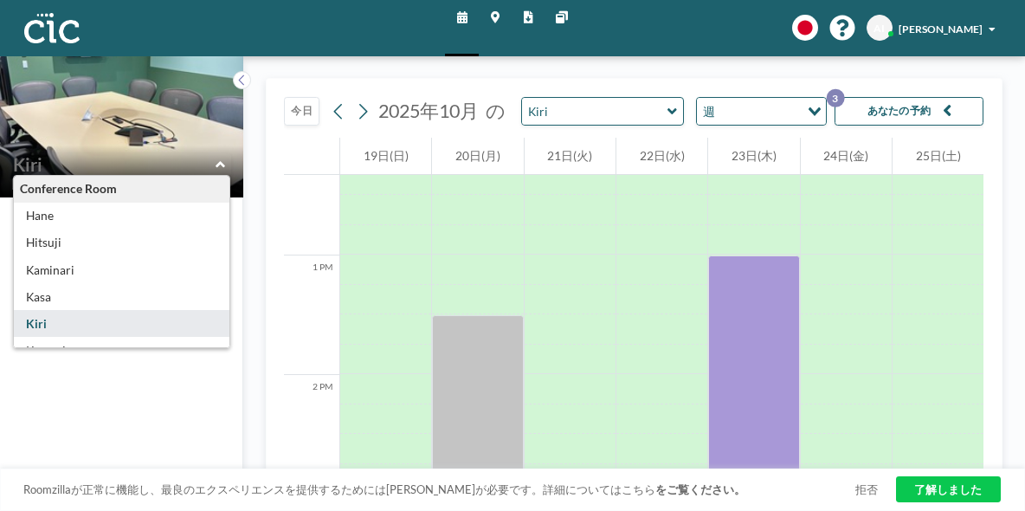  I want to click on div: Conference Room, so click(121, 189).